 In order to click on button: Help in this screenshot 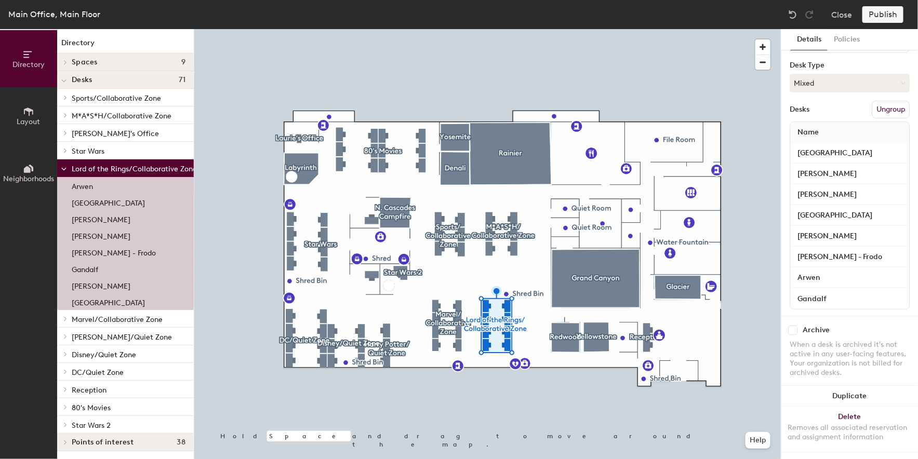, I will do `click(758, 441)`.